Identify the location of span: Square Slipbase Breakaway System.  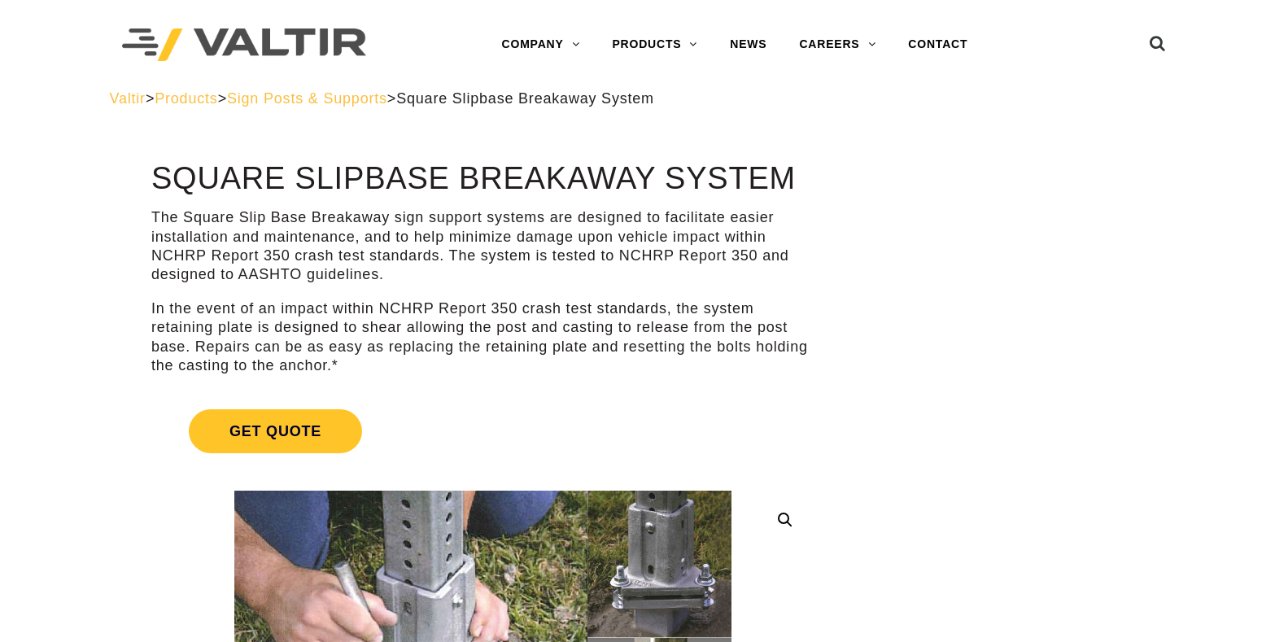
(525, 98).